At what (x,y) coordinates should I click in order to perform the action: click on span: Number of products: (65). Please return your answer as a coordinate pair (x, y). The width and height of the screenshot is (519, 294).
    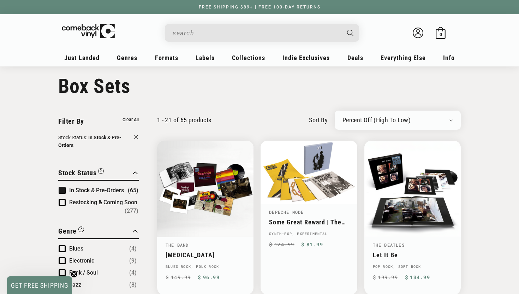
    Looking at the image, I should click on (133, 190).